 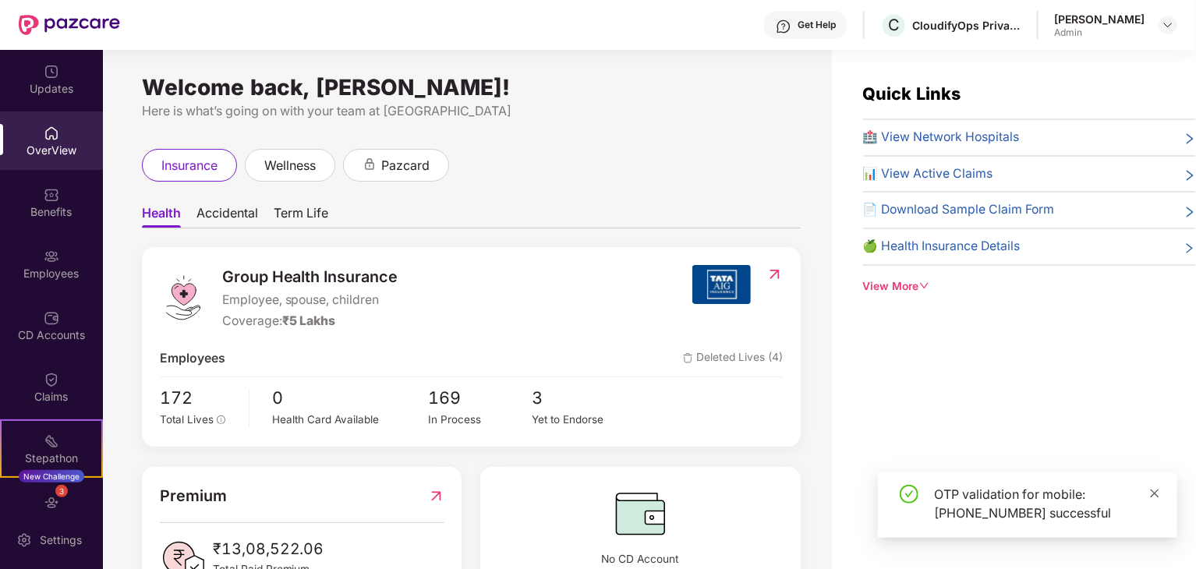 I want to click on span: Total Lives, so click(x=186, y=419).